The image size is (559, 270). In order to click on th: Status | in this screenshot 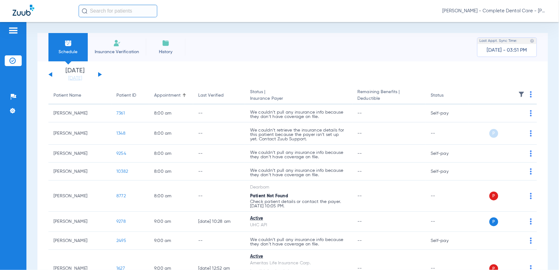, I will do `click(299, 96)`.